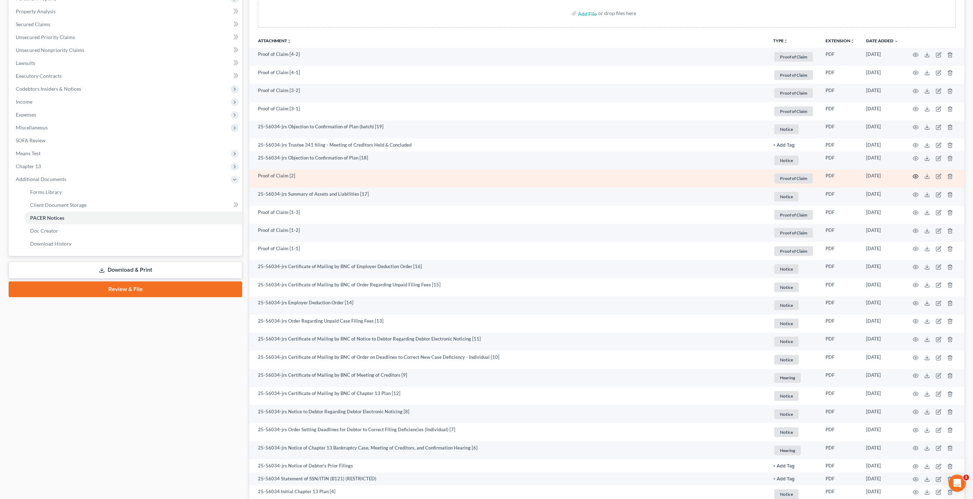 Image resolution: width=973 pixels, height=499 pixels. I want to click on a: Executory Contracts, so click(126, 76).